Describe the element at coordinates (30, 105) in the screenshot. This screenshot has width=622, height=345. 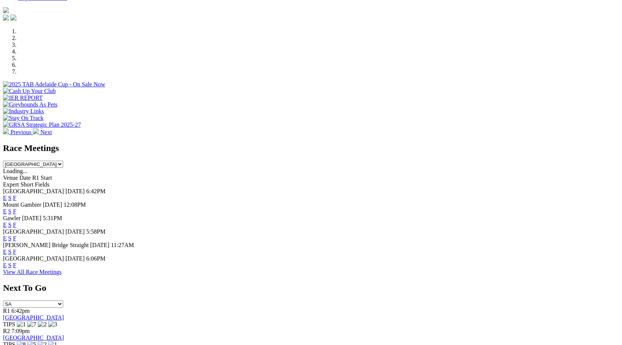
I see `img: Greyhounds As Pets` at that location.